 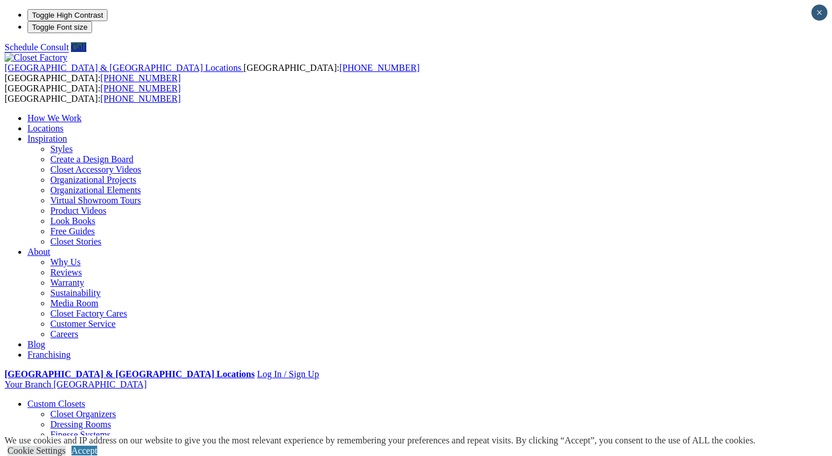 What do you see at coordinates (74, 303) in the screenshot?
I see `a: Media Room` at bounding box center [74, 303].